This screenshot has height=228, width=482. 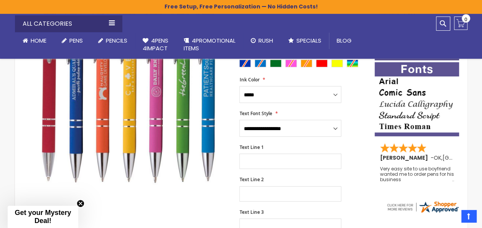 What do you see at coordinates (417, 99) in the screenshot?
I see `img: font-personalization-examples` at bounding box center [417, 99].